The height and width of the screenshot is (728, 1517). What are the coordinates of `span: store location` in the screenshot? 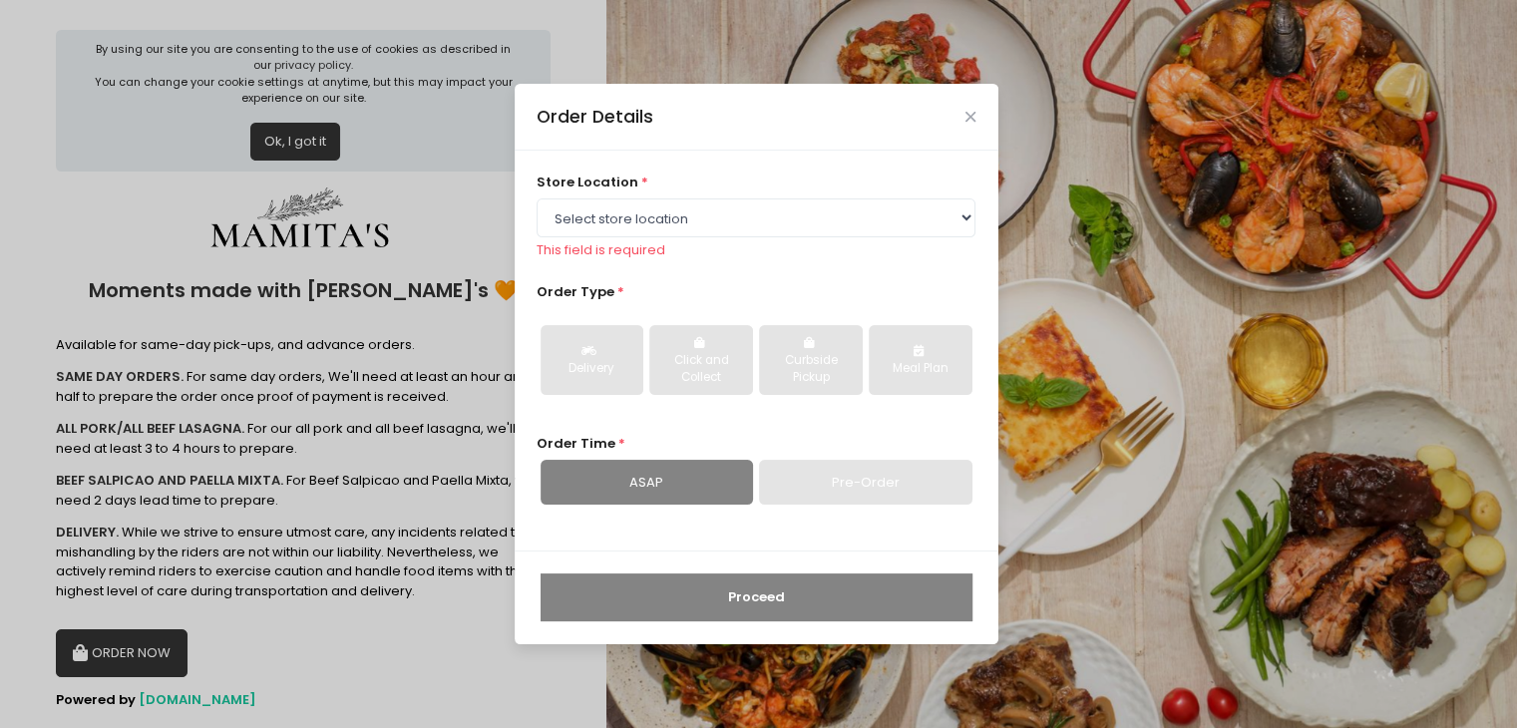 It's located at (587, 182).